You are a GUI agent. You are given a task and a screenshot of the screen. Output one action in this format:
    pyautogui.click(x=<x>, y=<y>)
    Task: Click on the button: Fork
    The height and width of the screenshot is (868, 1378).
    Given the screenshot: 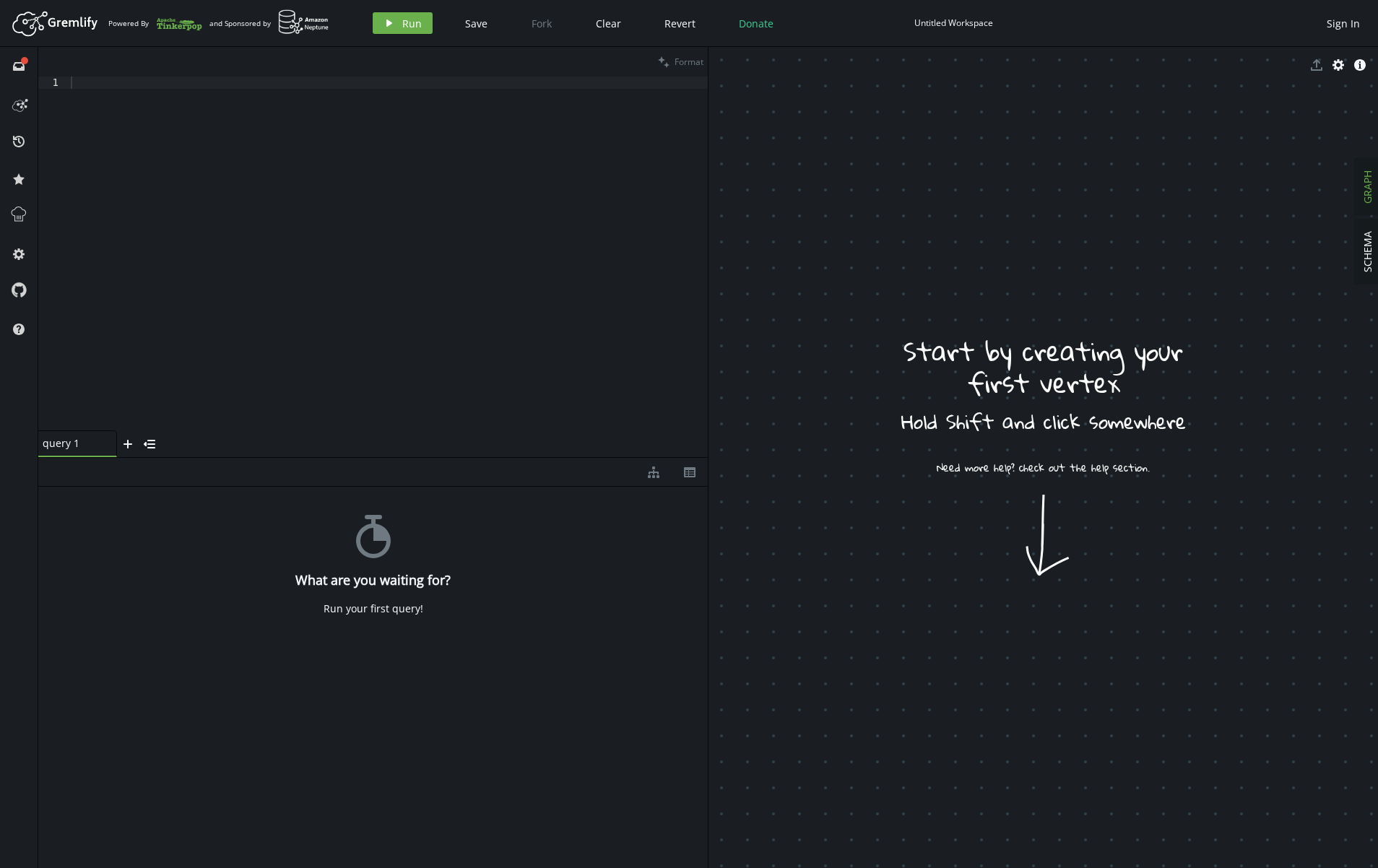 What is the action you would take?
    pyautogui.click(x=541, y=23)
    